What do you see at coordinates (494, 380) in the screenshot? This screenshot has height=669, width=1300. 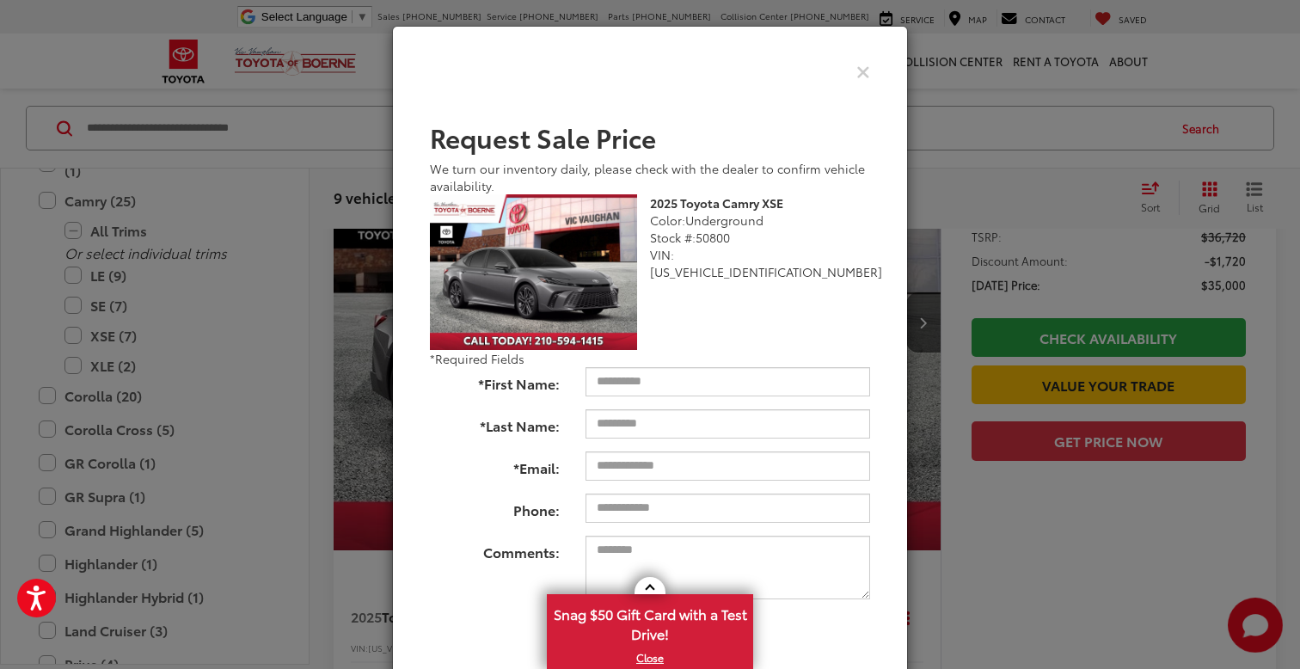 I see `label: *First Name:` at bounding box center [494, 380].